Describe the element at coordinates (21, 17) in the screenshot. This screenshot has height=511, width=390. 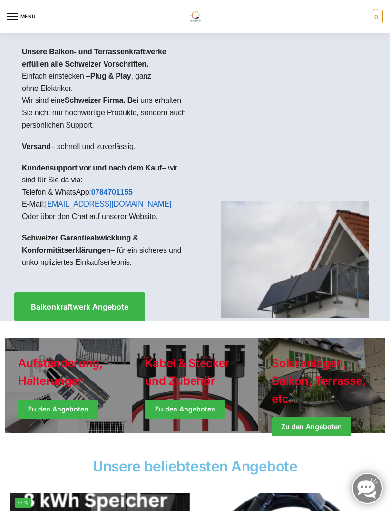
I see `button: Menu` at that location.